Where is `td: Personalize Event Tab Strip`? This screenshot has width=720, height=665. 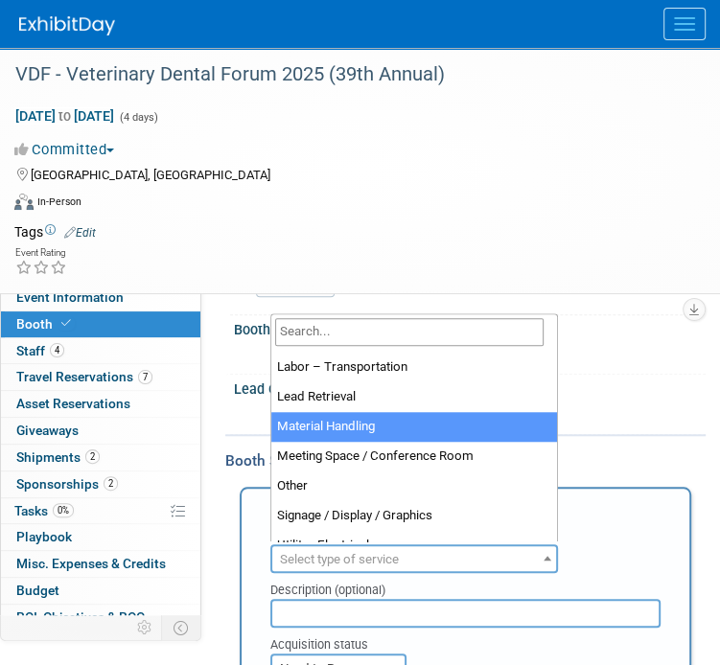
td: Personalize Event Tab Strip is located at coordinates (145, 628).